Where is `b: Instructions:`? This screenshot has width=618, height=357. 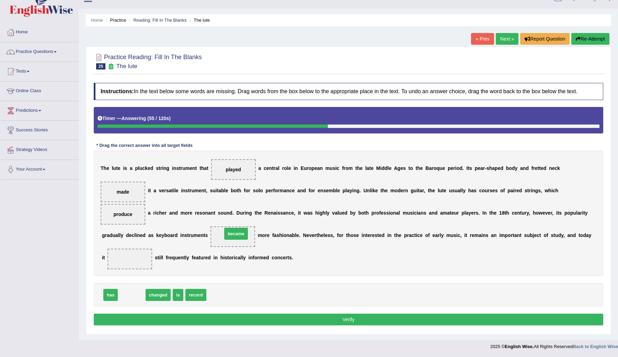 b: Instructions: is located at coordinates (117, 91).